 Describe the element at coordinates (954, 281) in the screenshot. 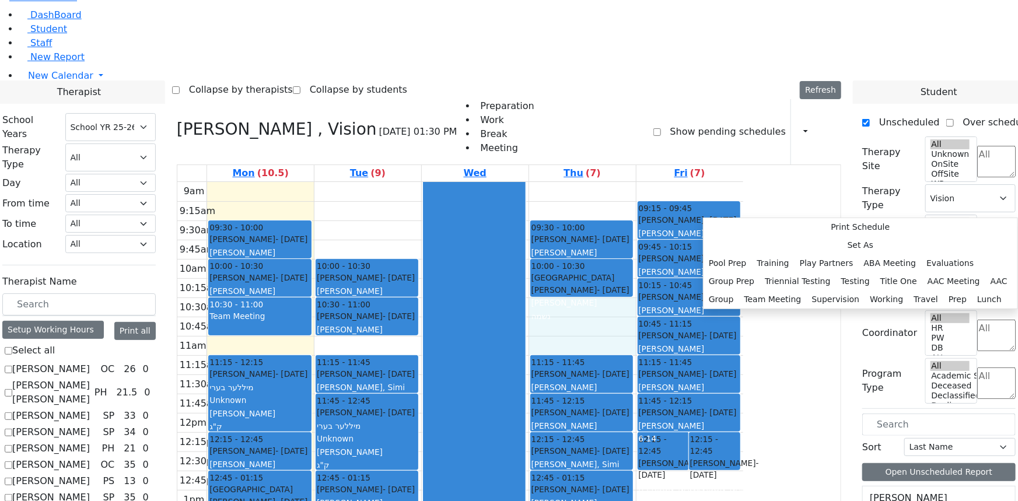

I see `button: AAC Meeting` at that location.